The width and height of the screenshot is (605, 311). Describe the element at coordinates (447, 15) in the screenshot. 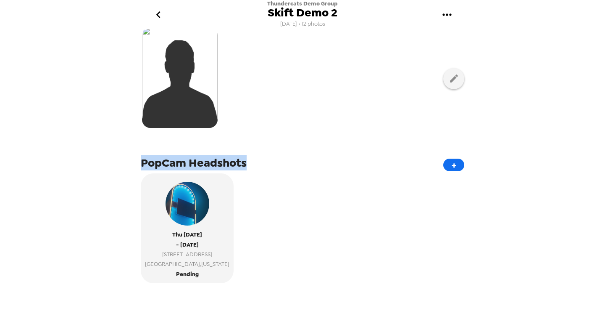

I see `button: gallery menu` at that location.